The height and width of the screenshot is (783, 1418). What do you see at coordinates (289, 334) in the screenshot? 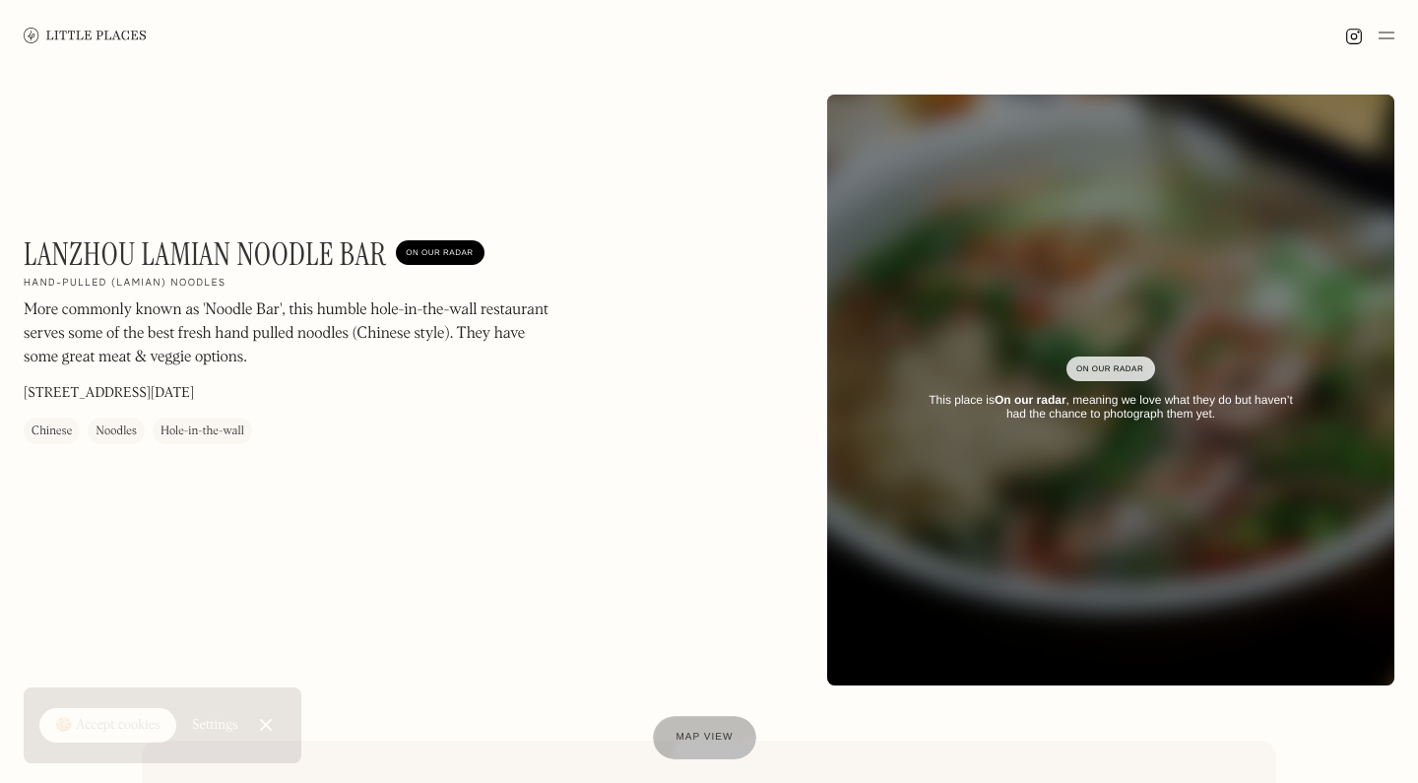
I see `p: More commonly known as 'Noodle Bar', this humble hole-in-the-wall restaurant serves some of the b...` at bounding box center [289, 334].